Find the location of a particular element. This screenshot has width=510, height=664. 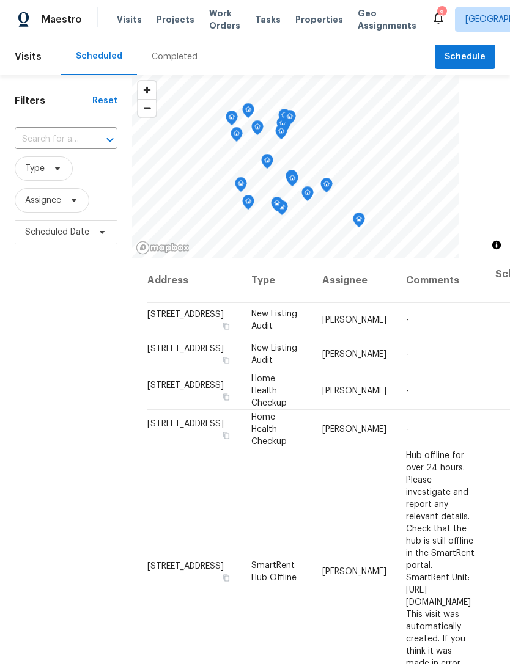

h1: Filters is located at coordinates (53, 101).